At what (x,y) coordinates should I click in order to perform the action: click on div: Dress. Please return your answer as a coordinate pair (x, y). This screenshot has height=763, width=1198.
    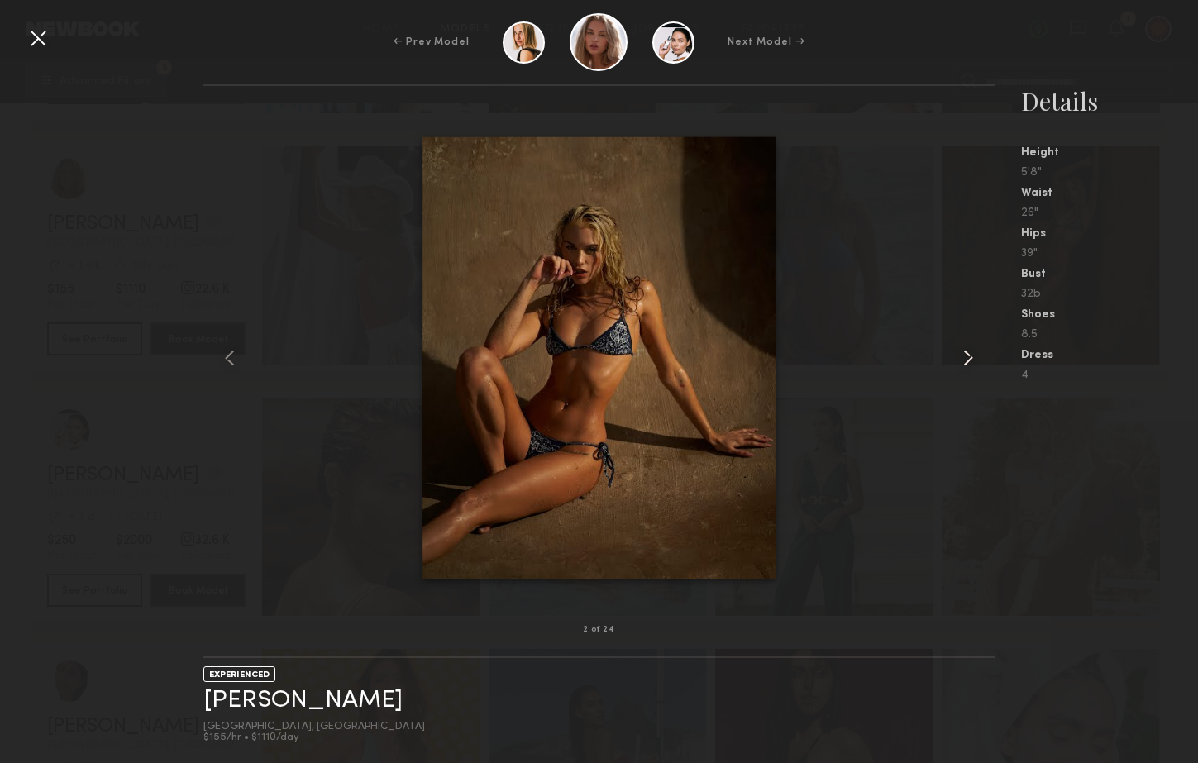
    Looking at the image, I should click on (1110, 356).